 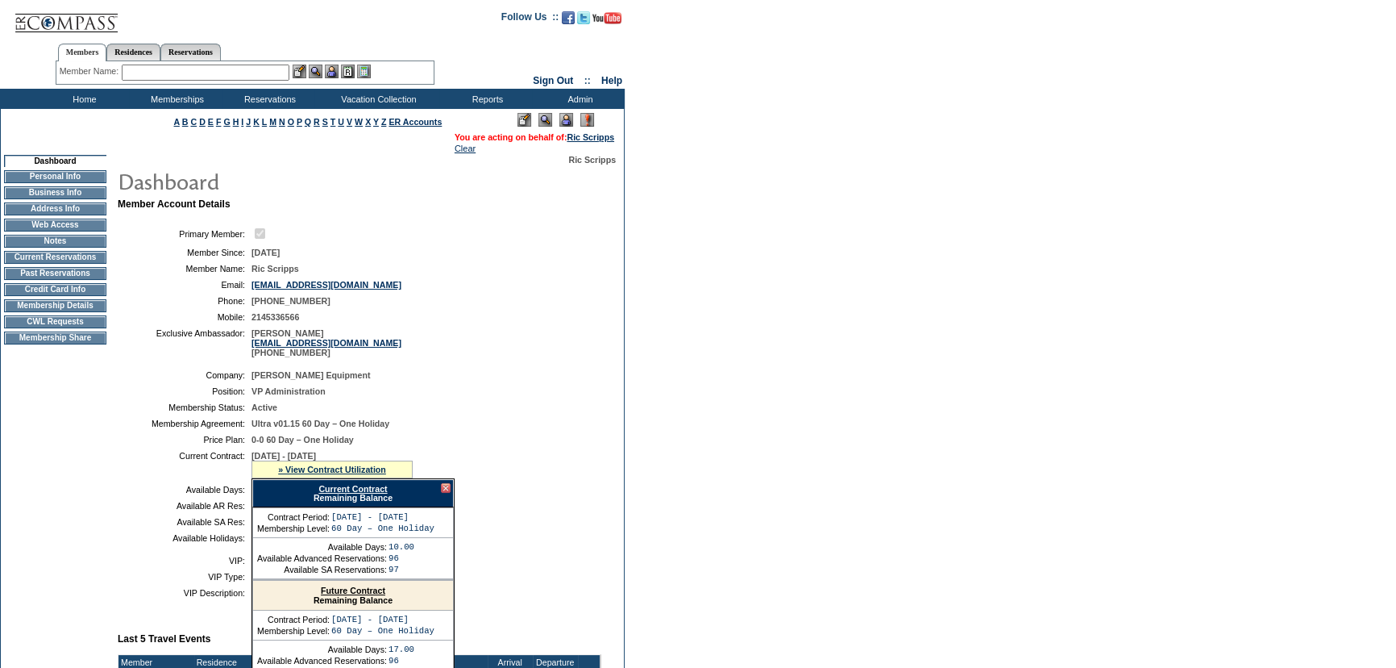 What do you see at coordinates (368, 122) in the screenshot?
I see `a: X` at bounding box center [368, 122].